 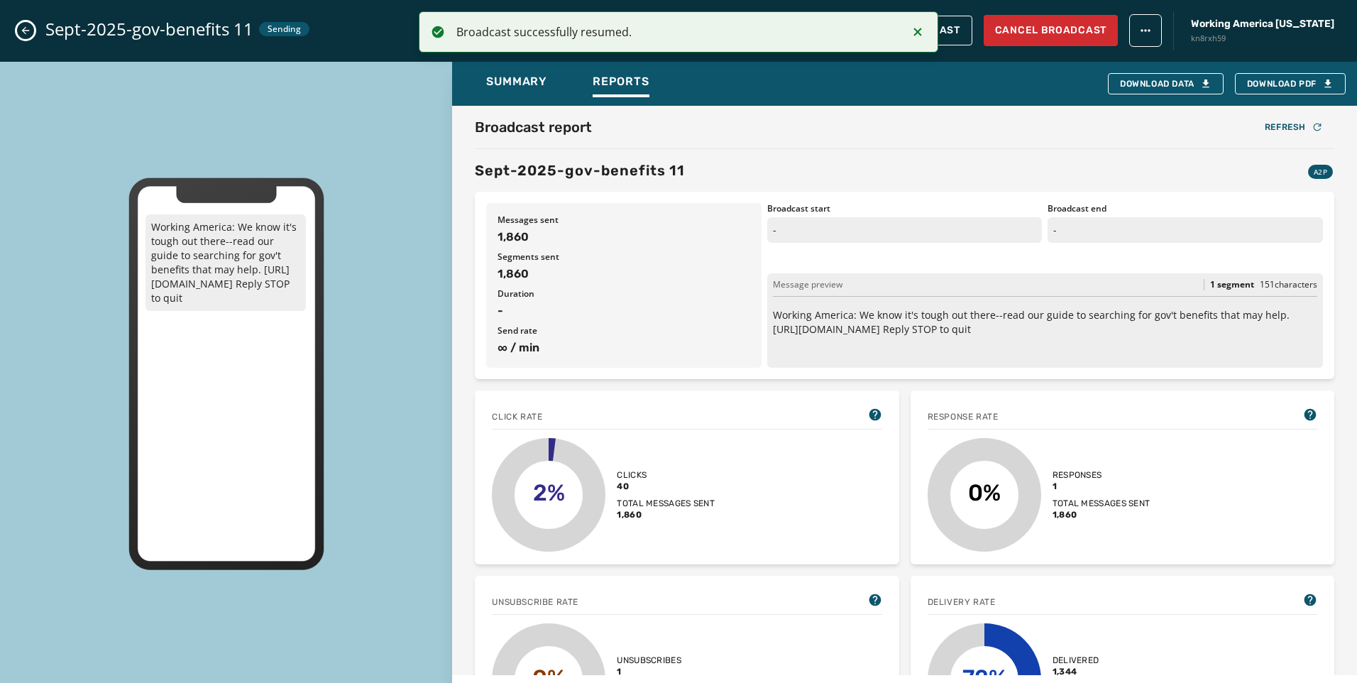 I want to click on span: Delivered, so click(x=1102, y=660).